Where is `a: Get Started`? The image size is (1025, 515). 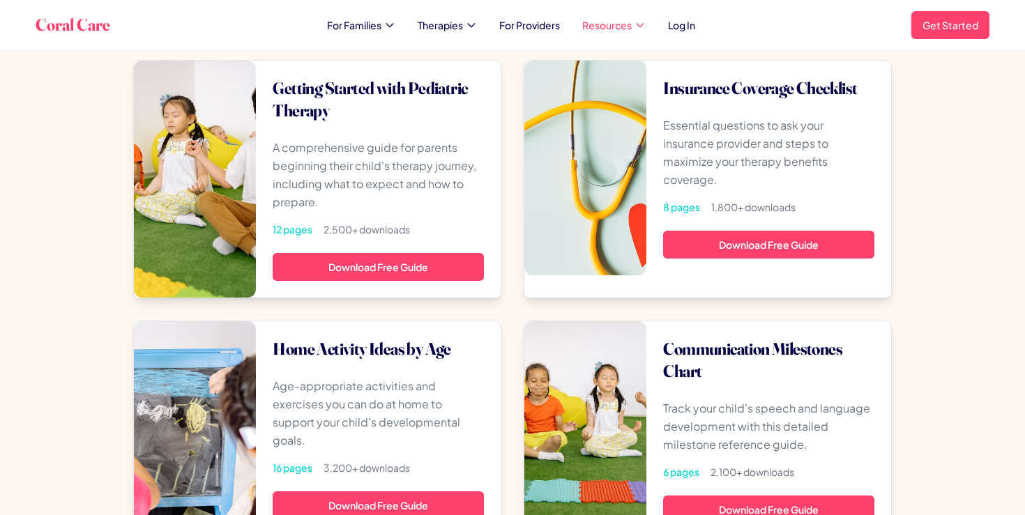 a: Get Started is located at coordinates (950, 25).